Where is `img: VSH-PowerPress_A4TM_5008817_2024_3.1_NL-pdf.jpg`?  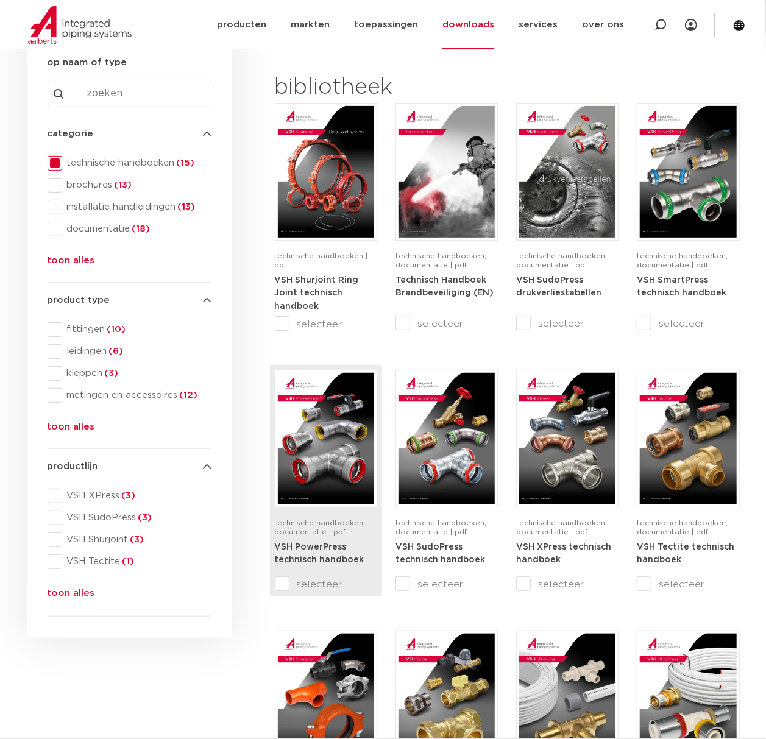
img: VSH-PowerPress_A4TM_5008817_2024_3.1_NL-pdf.jpg is located at coordinates (326, 438).